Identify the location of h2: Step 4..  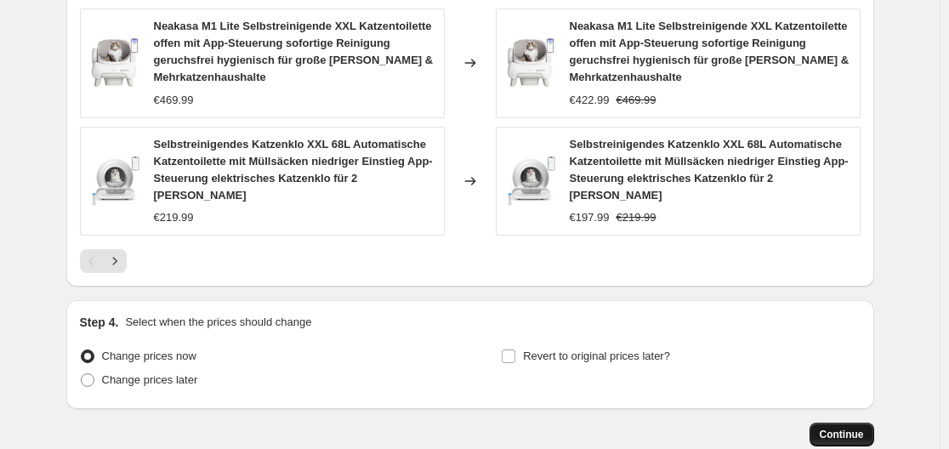
(100, 322).